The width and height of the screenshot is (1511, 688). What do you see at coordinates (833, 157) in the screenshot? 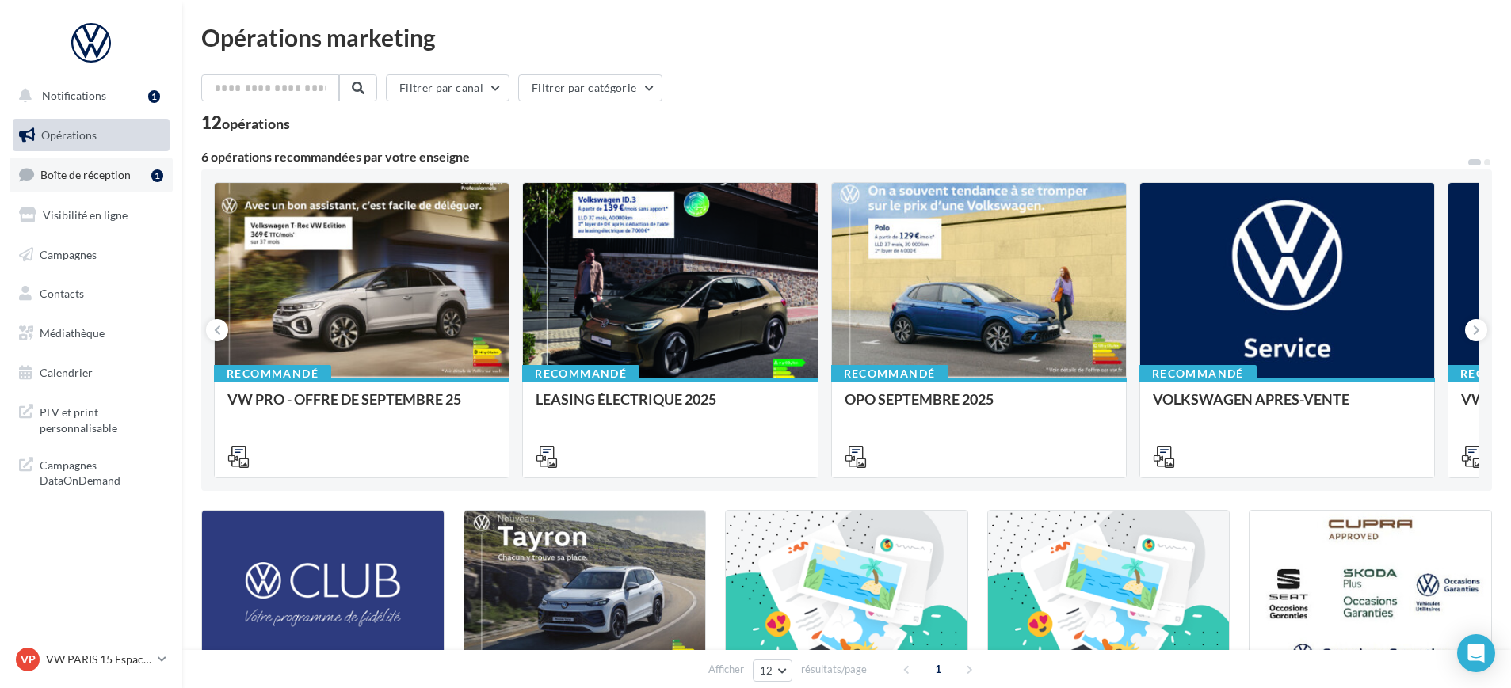
I see `div: 6 opérations recommandées par votre enseigne` at bounding box center [833, 157].